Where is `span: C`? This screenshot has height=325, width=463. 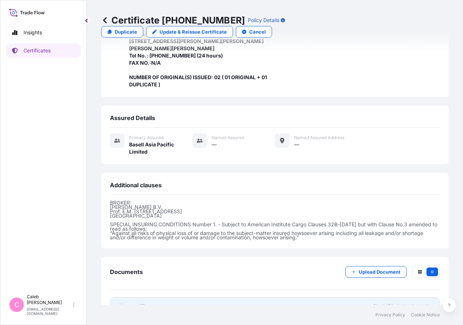 span: C is located at coordinates (17, 305).